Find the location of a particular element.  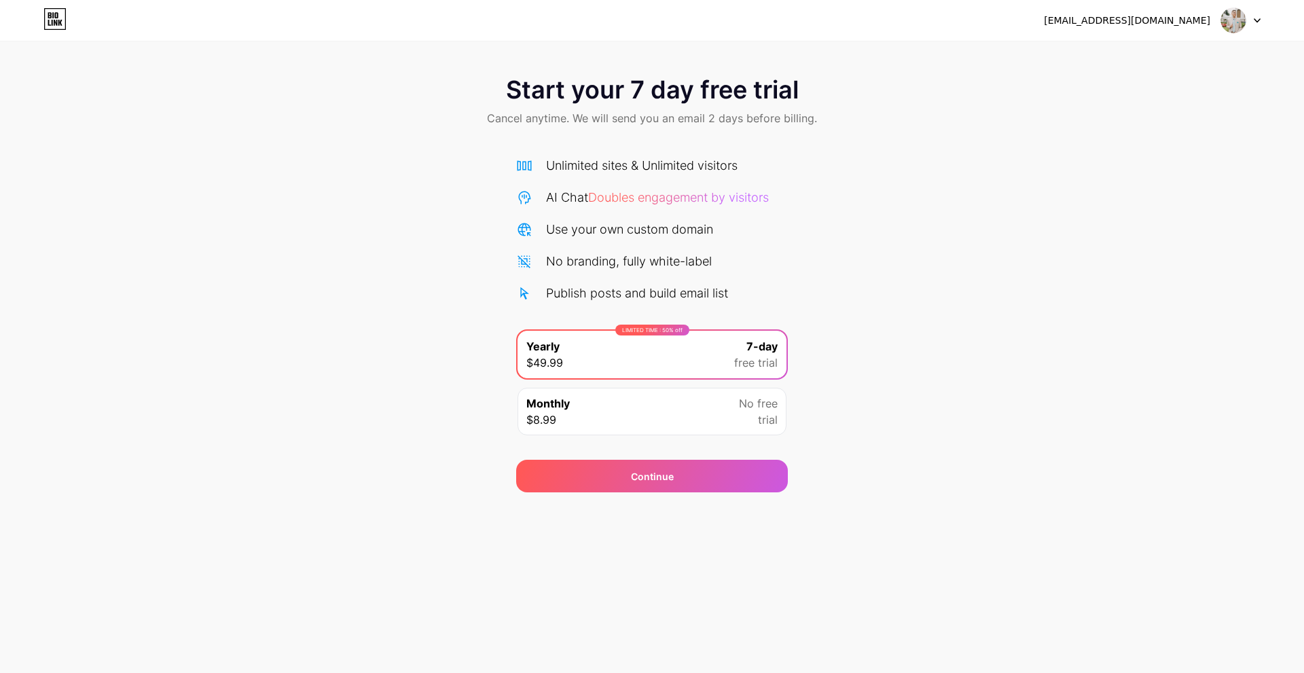

span: $49.99 is located at coordinates (545, 363).